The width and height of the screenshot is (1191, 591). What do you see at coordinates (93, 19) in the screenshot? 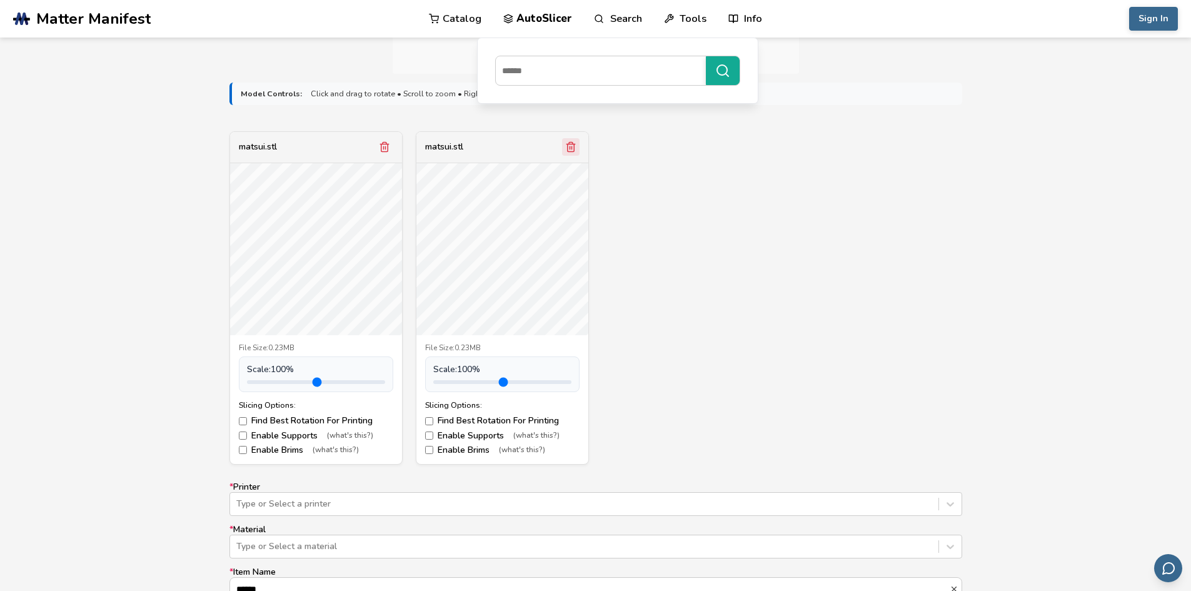
I see `span: Matter Manifest` at bounding box center [93, 19].